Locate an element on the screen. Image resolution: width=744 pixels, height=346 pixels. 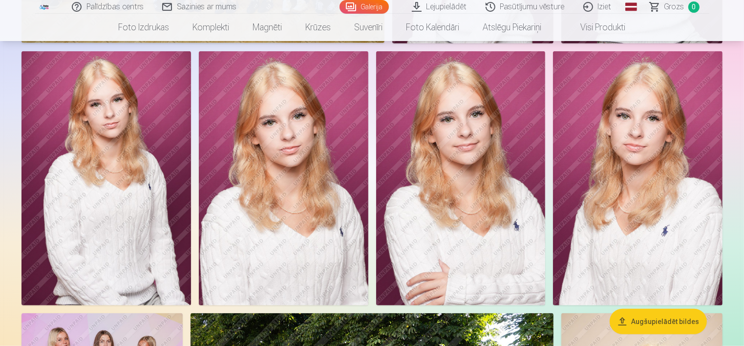
a: Visi produkti is located at coordinates (596, 27).